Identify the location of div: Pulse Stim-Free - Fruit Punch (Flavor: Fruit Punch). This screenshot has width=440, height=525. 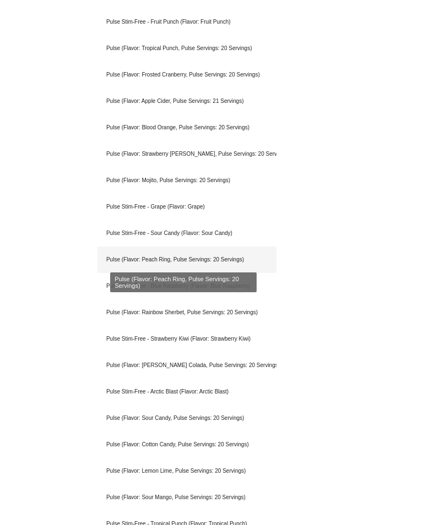
(186, 22).